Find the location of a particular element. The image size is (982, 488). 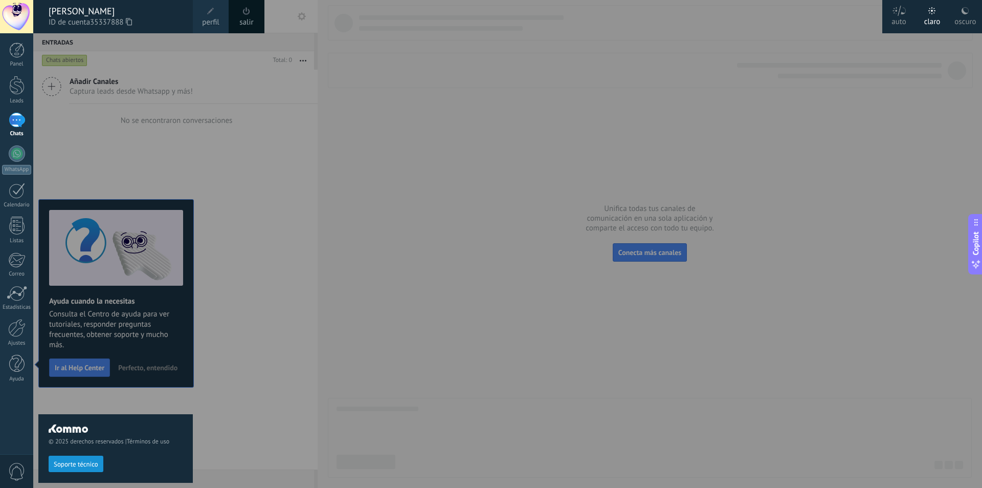

span: perfil is located at coordinates (210, 23).